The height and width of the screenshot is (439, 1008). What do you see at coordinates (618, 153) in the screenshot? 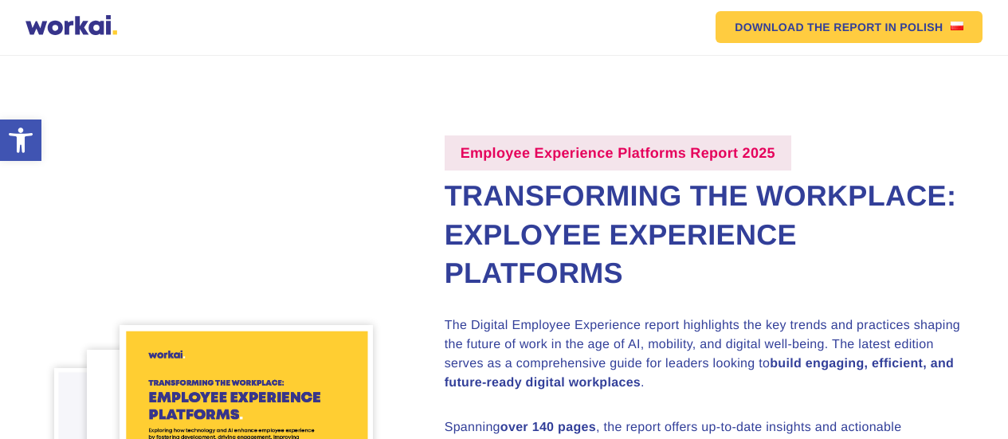
I see `label: Employee Experience Platforms Report 2025` at bounding box center [618, 153].